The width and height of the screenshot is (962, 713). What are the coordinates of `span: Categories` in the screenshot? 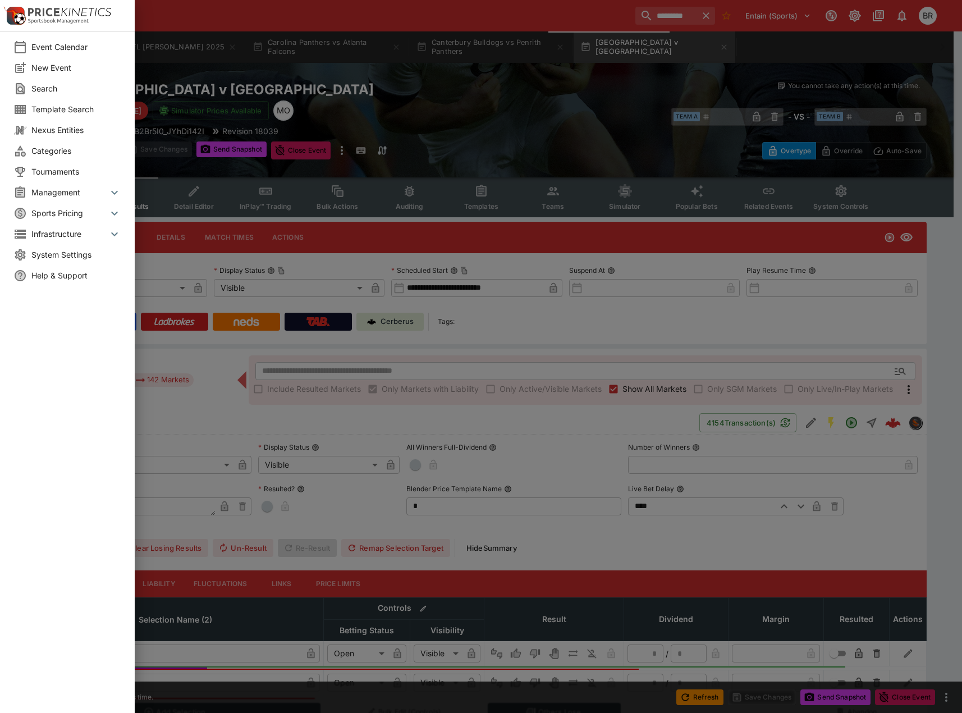 It's located at (76, 150).